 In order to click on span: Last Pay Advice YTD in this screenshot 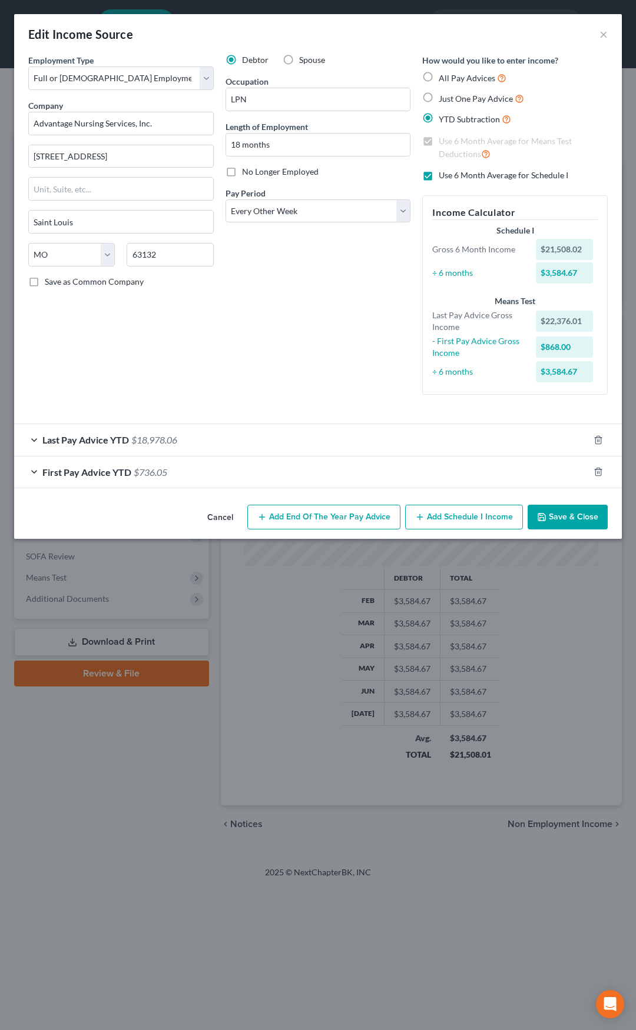, I will do `click(85, 440)`.